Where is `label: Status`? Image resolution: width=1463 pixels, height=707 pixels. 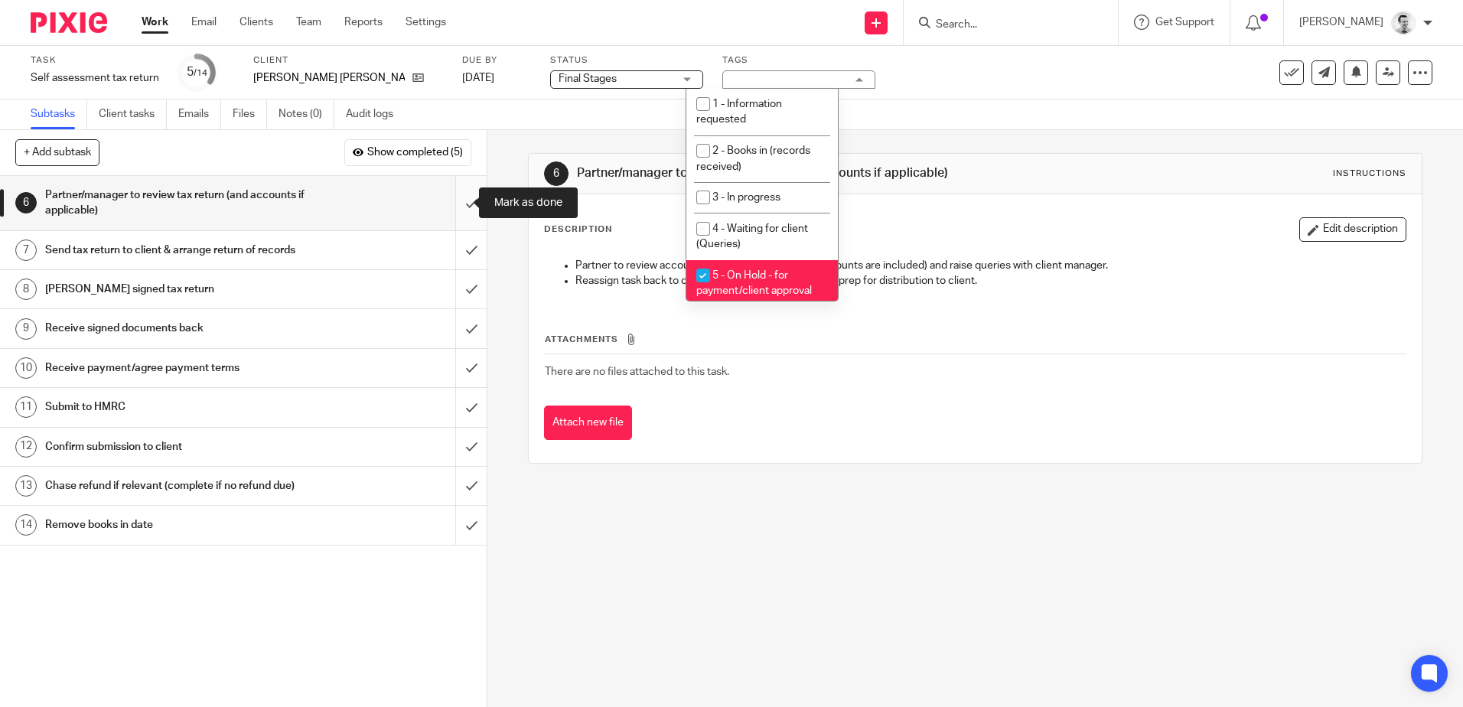 label: Status is located at coordinates (627, 60).